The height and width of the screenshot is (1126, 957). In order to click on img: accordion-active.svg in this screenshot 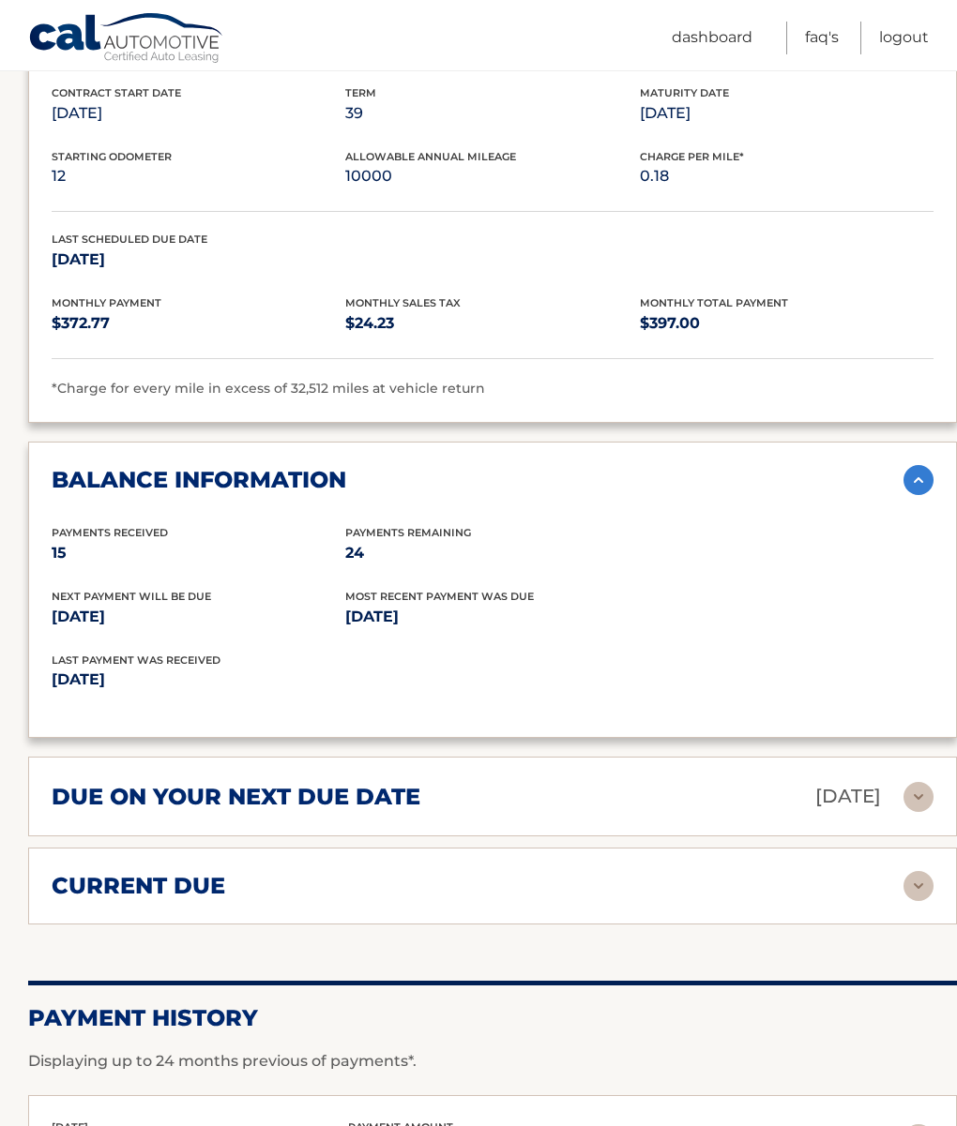, I will do `click(918, 480)`.